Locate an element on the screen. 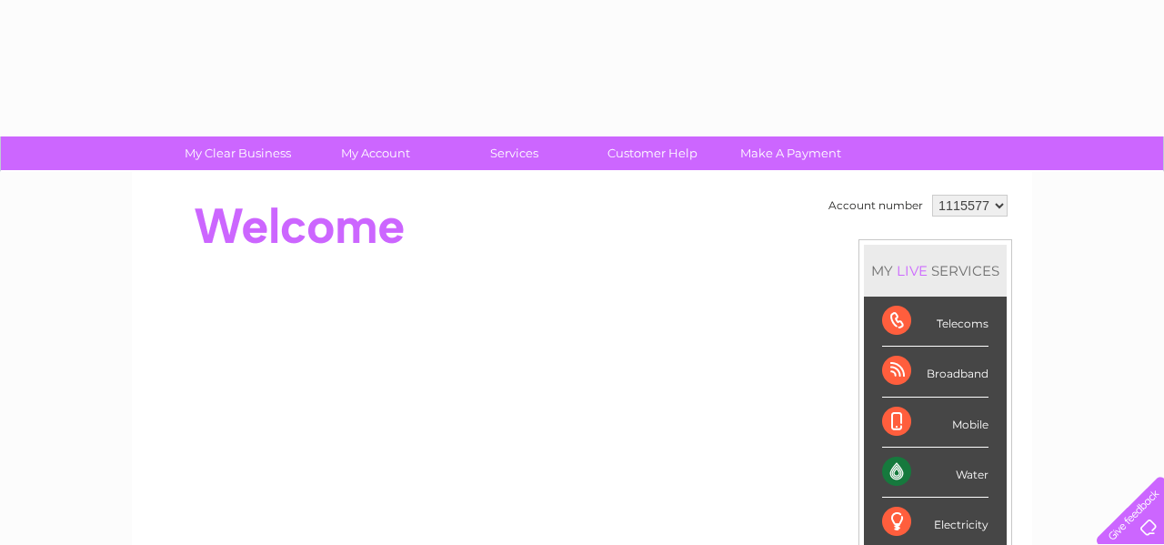 The height and width of the screenshot is (545, 1164). div: Broadband is located at coordinates (935, 371).